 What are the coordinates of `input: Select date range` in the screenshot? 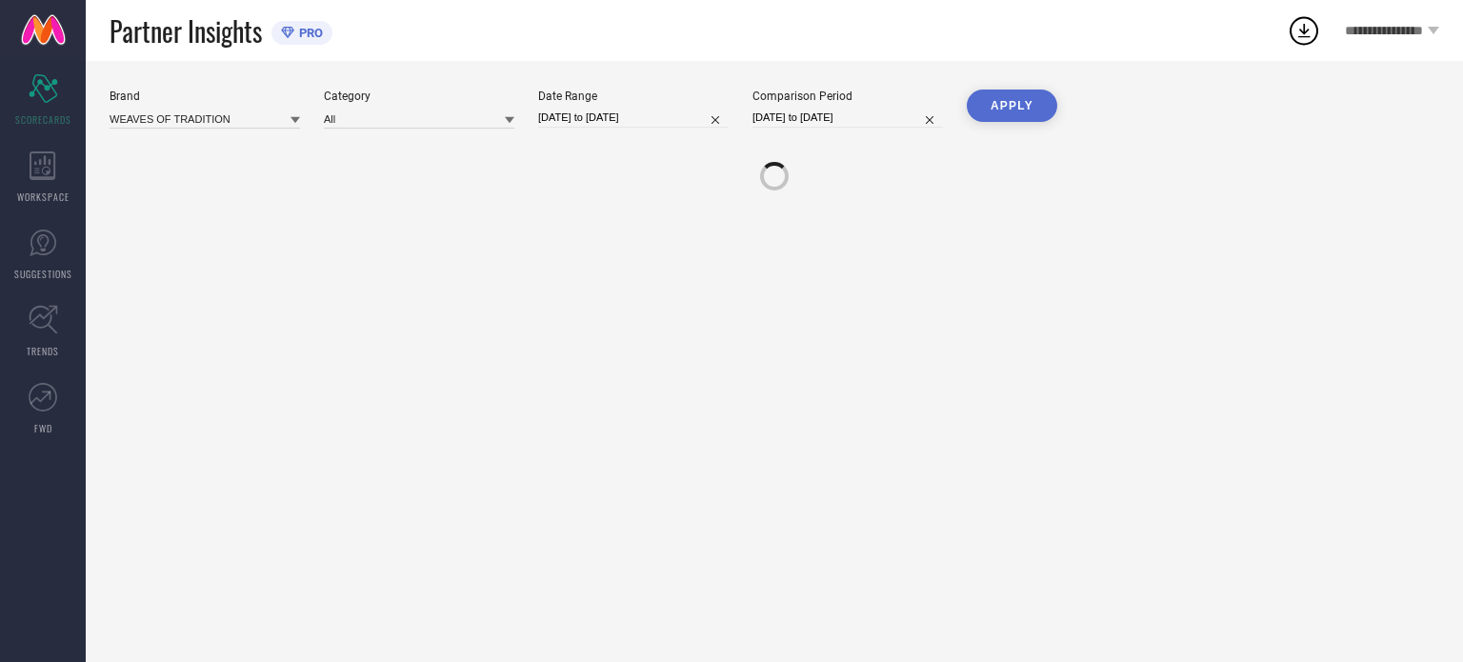 It's located at (633, 117).